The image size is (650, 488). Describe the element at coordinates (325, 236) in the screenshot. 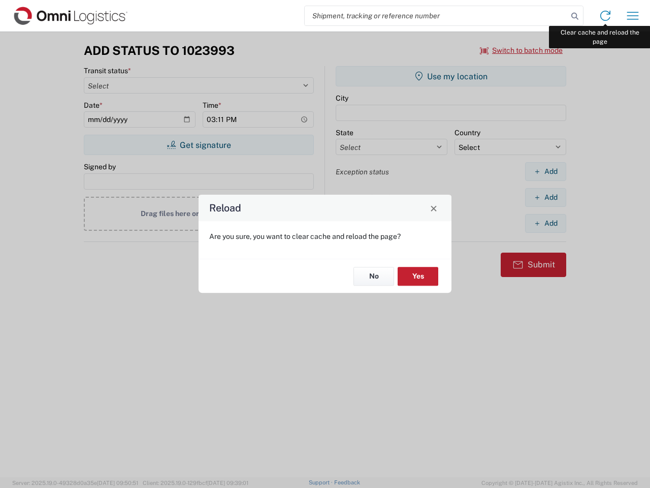

I see `p: Are you sure, you want to clear cache and reload the page?` at that location.